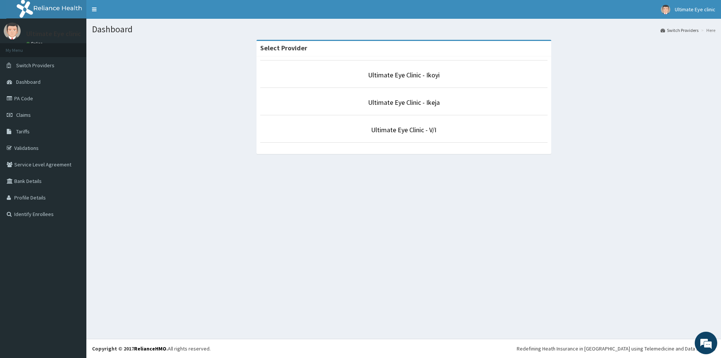  What do you see at coordinates (404, 130) in the screenshot?
I see `a: Ultimate Eye Clinic - V/I` at bounding box center [404, 130].